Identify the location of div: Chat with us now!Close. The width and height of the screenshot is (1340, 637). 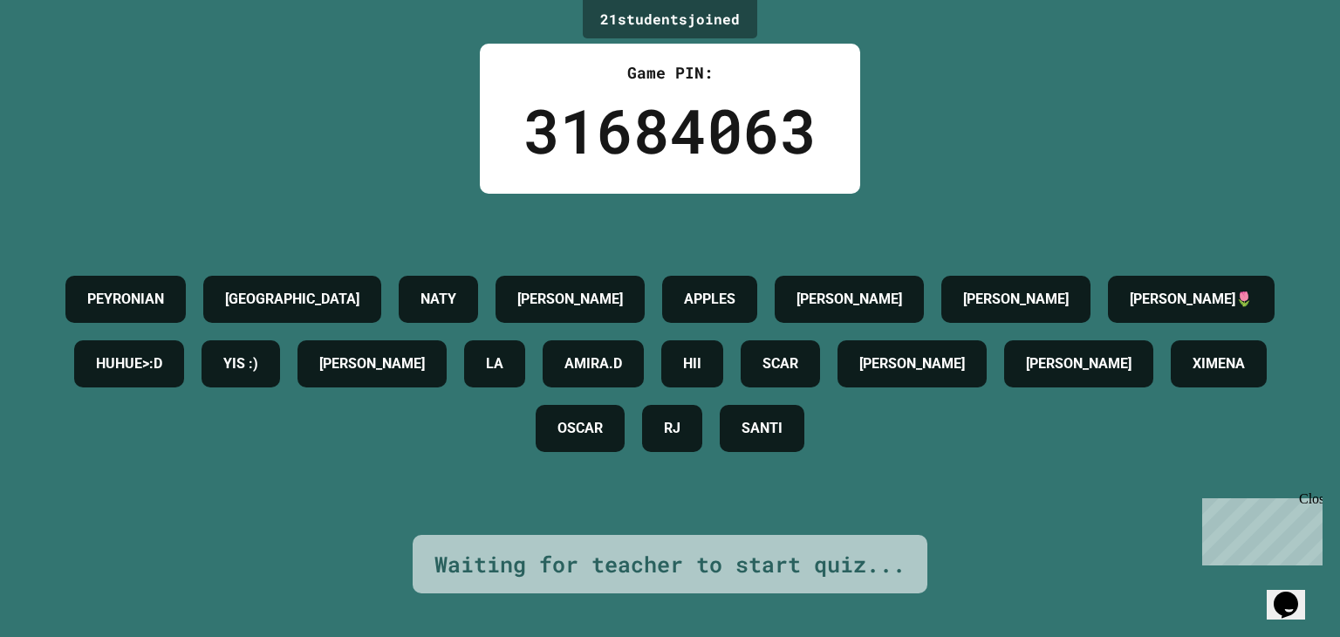
(64, 58).